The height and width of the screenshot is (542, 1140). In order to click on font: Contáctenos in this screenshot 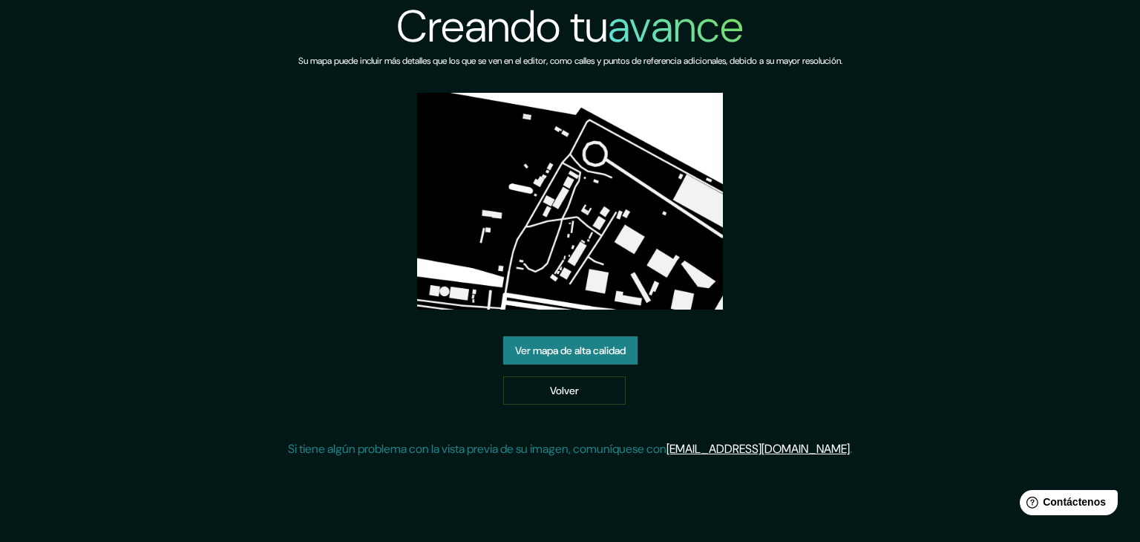, I will do `click(66, 18)`.